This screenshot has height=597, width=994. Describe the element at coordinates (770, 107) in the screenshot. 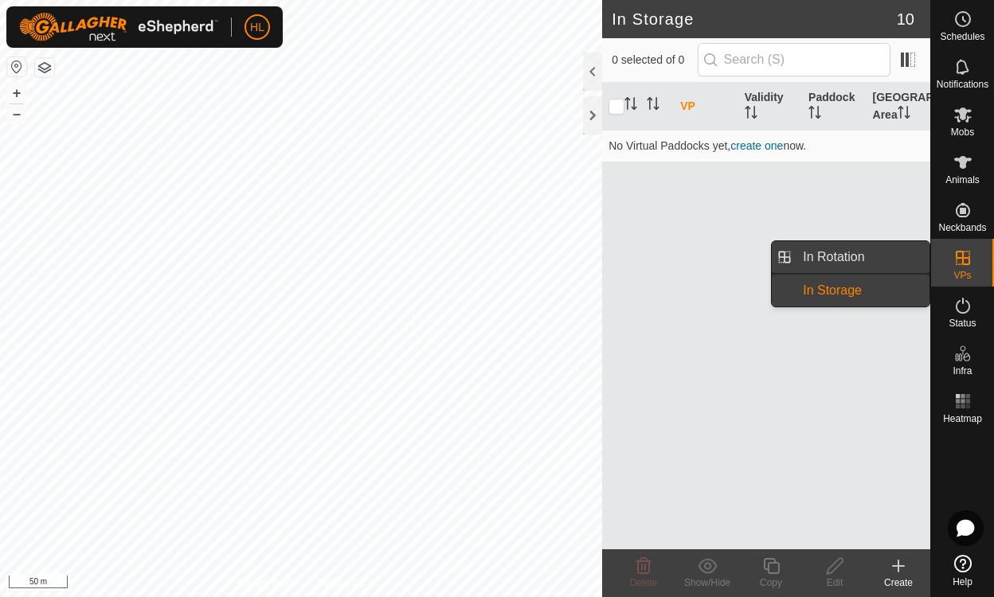

I see `th: Validity` at that location.